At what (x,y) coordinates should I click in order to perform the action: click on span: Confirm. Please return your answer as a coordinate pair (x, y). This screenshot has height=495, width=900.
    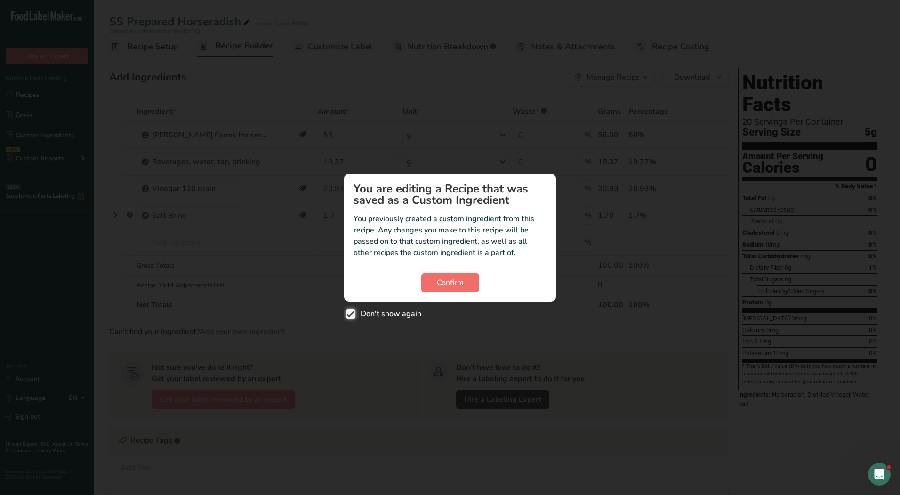
    Looking at the image, I should click on (450, 283).